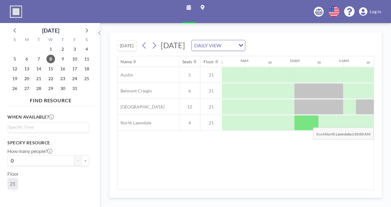 The image size is (391, 207). What do you see at coordinates (51, 40) in the screenshot?
I see `div: W` at bounding box center [51, 40].